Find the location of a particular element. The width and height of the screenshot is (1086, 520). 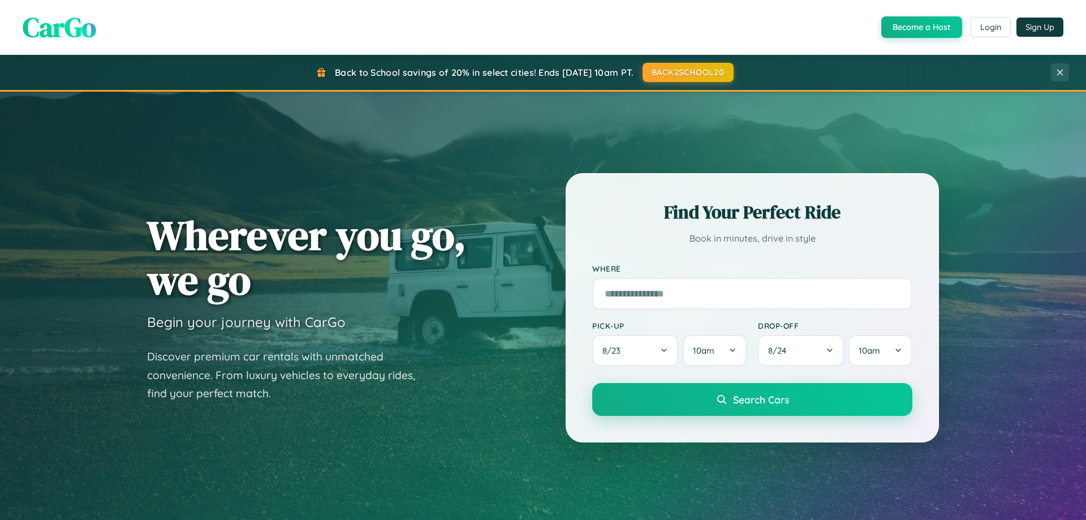

label: Pick-up is located at coordinates (669, 325).